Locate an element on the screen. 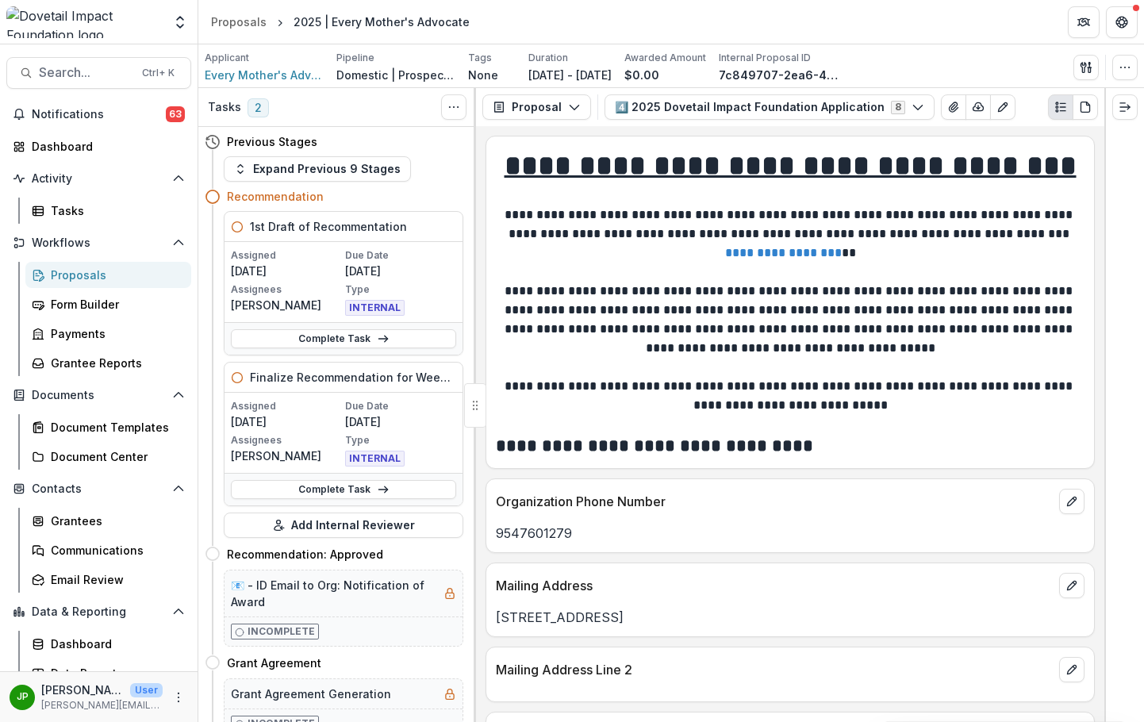 The height and width of the screenshot is (722, 1144). span: Data & Reporting is located at coordinates (98, 611).